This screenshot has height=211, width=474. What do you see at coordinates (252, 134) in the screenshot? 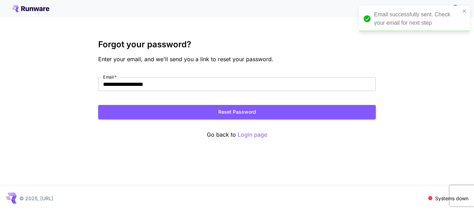
I see `button: Login page` at bounding box center [252, 134].